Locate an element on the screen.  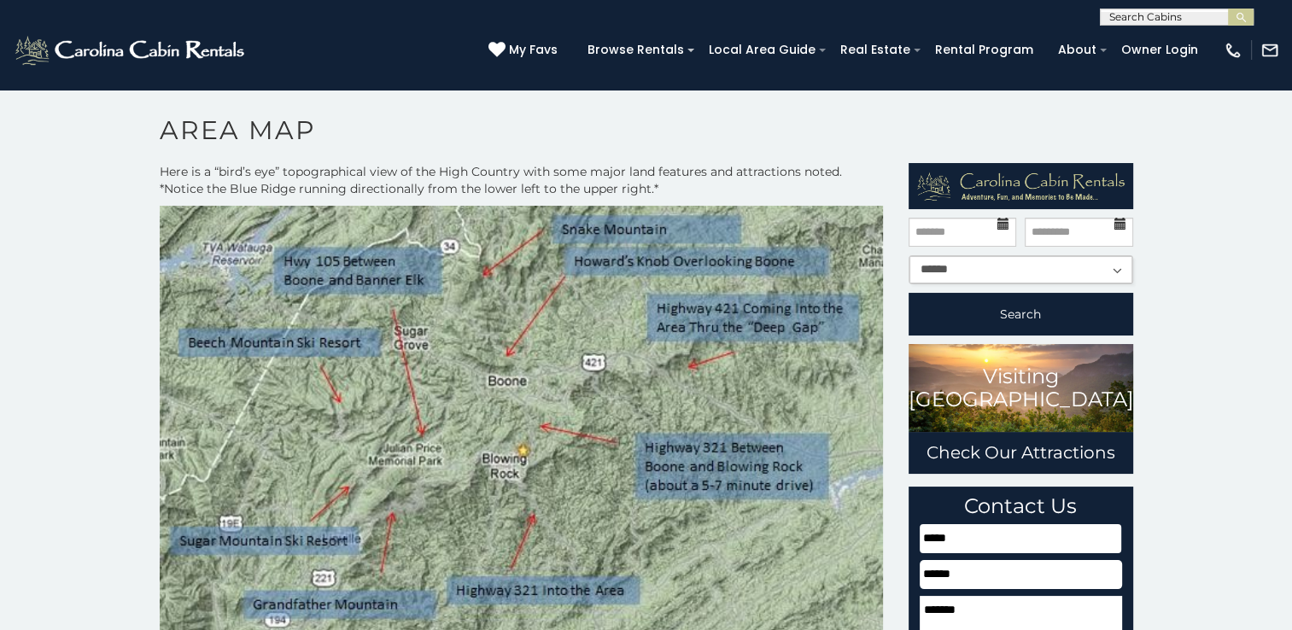
a: Owner Login is located at coordinates (1159, 50).